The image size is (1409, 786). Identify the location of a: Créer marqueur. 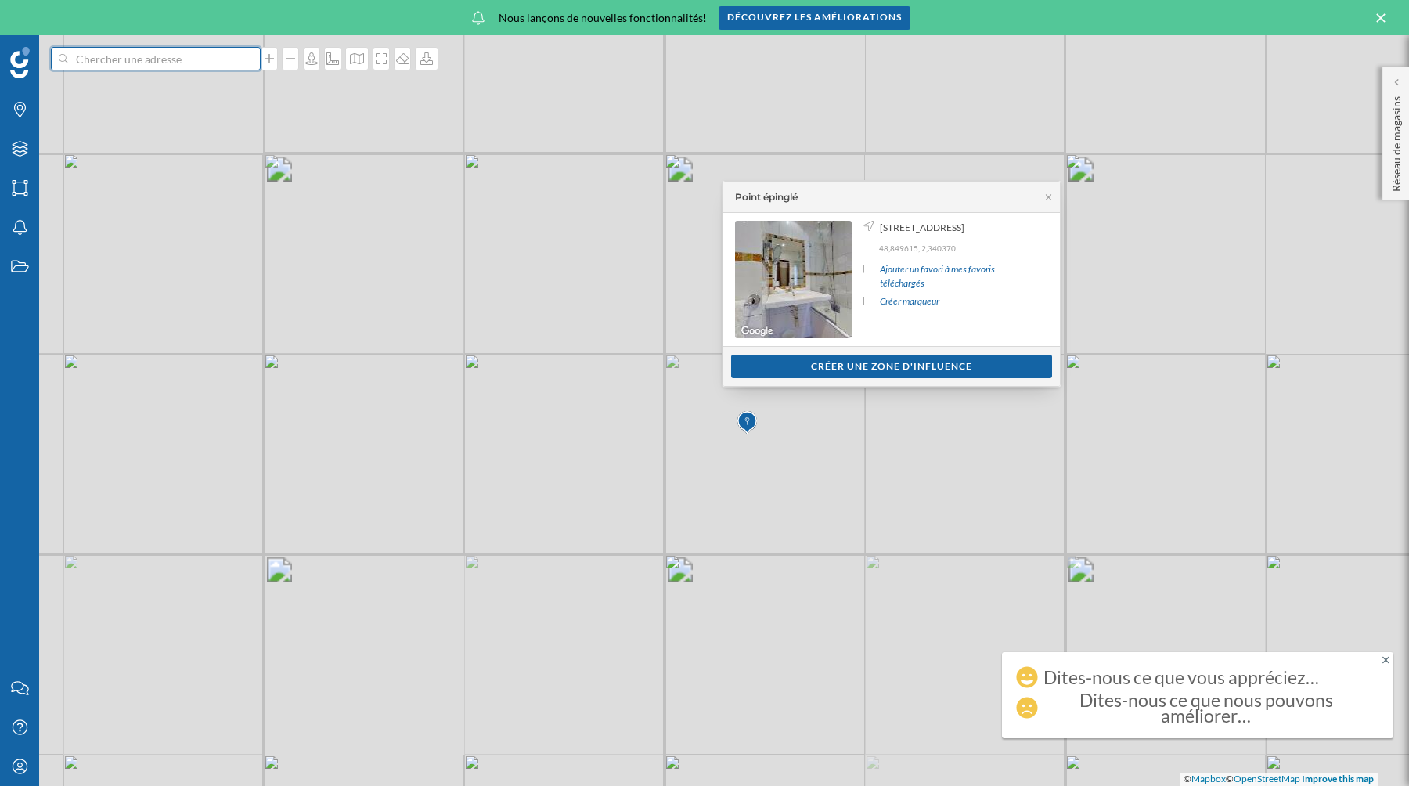
(910, 301).